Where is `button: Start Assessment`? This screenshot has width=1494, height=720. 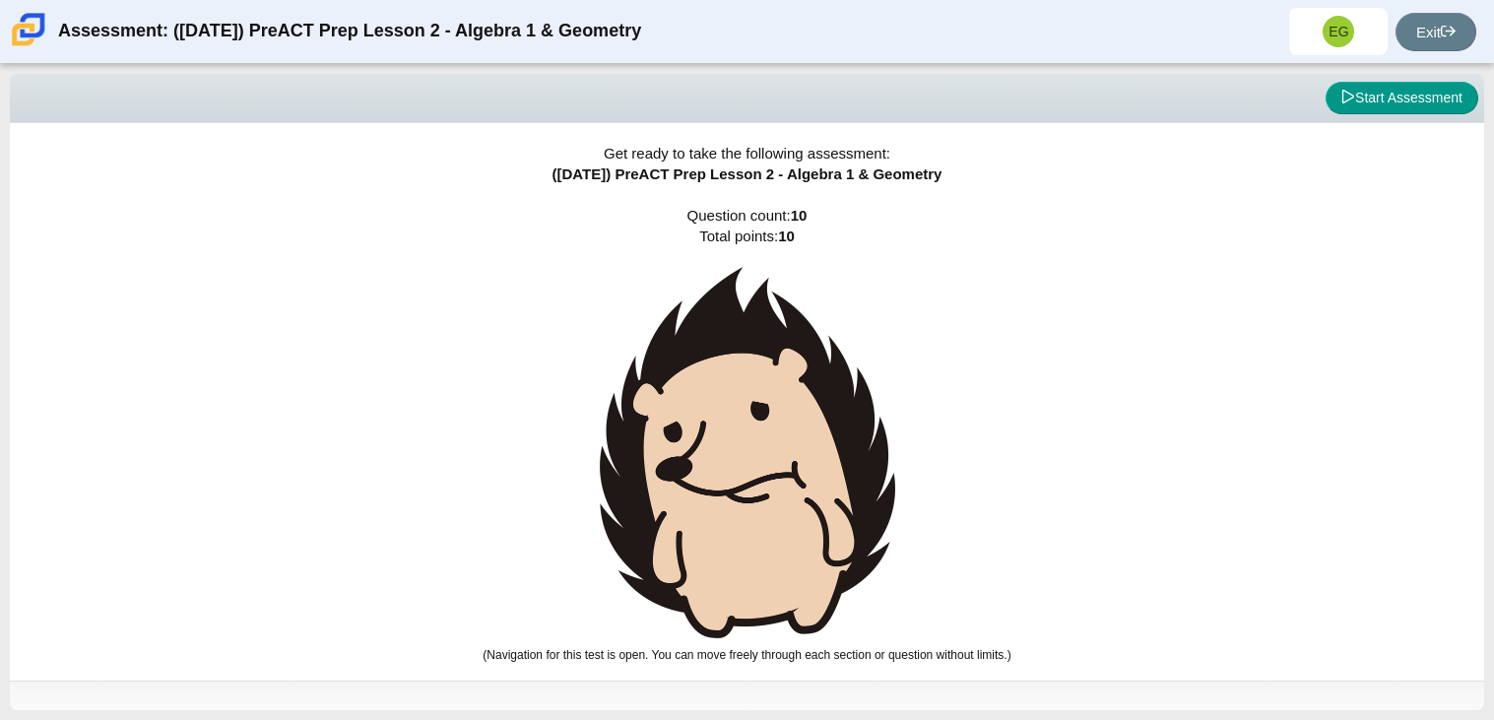 button: Start Assessment is located at coordinates (1402, 99).